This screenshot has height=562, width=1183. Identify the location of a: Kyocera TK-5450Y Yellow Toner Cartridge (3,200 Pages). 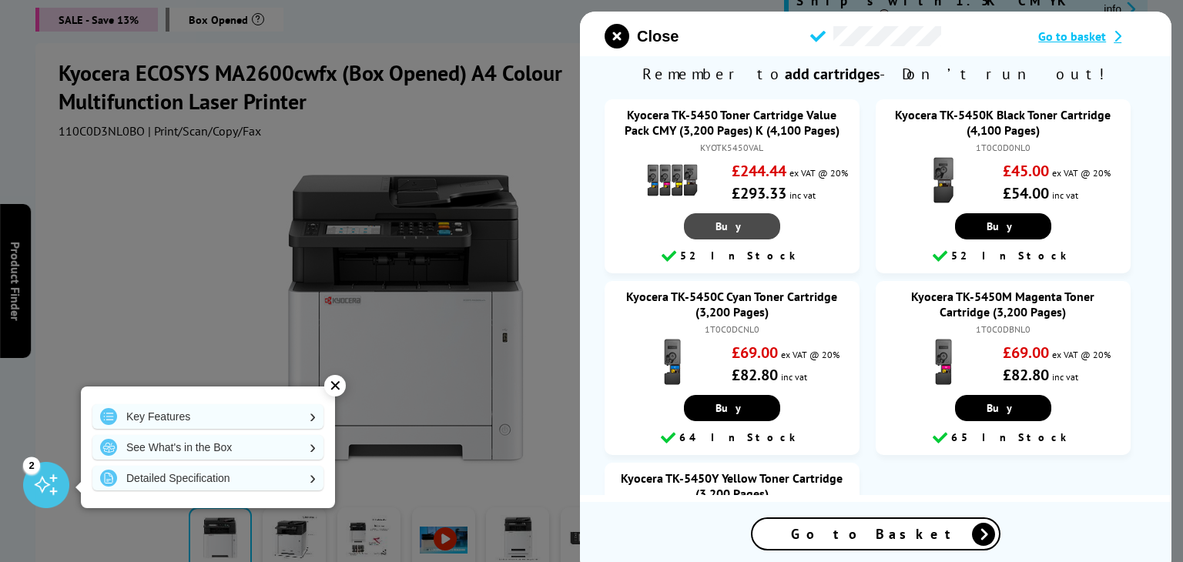
(731, 486).